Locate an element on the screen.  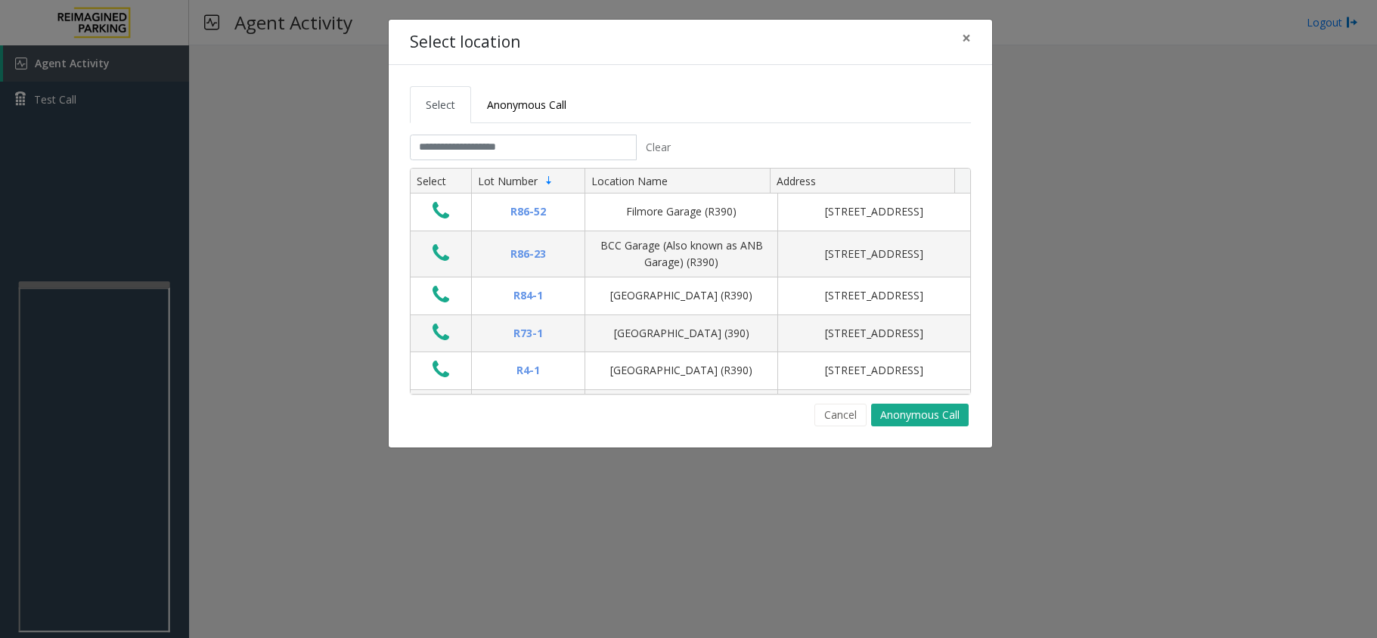
span: Anonymous Call is located at coordinates (526, 104).